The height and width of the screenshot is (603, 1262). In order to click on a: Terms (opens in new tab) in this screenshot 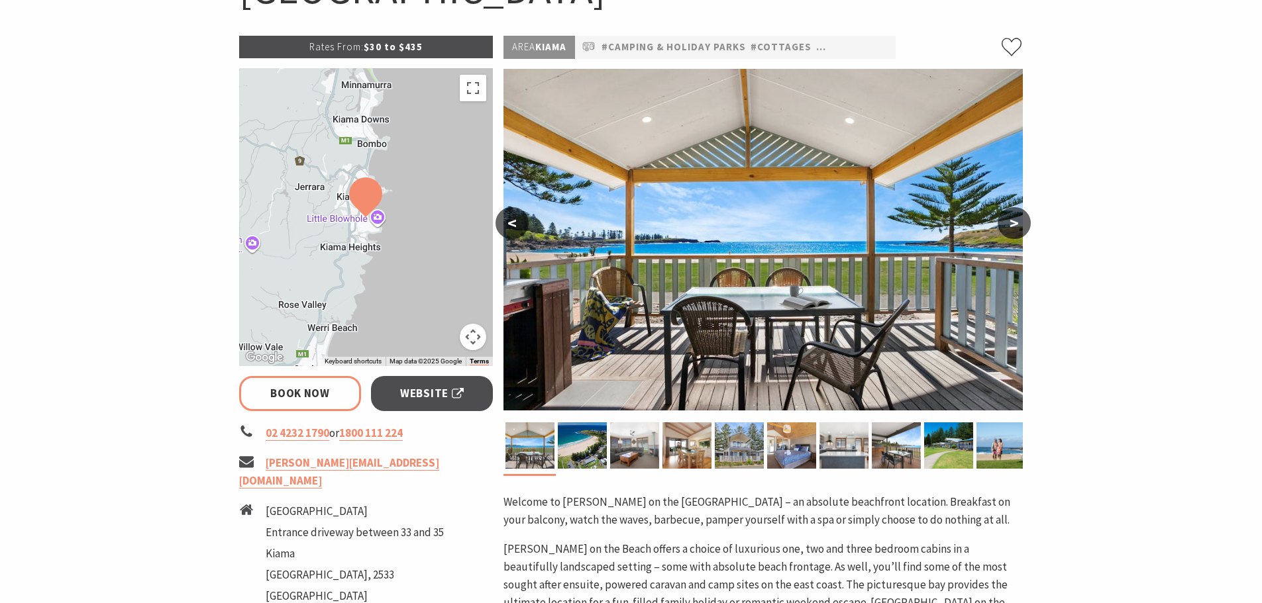, I will do `click(479, 362)`.